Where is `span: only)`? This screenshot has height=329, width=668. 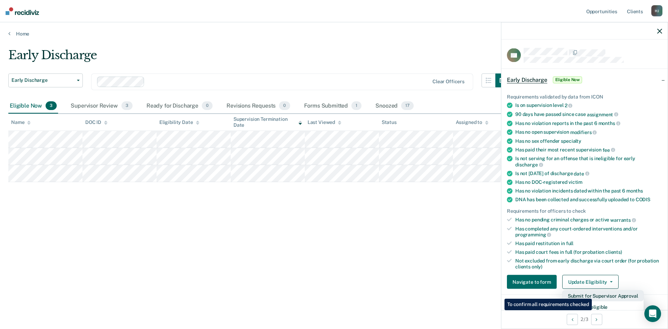
span: only) is located at coordinates (537, 266).